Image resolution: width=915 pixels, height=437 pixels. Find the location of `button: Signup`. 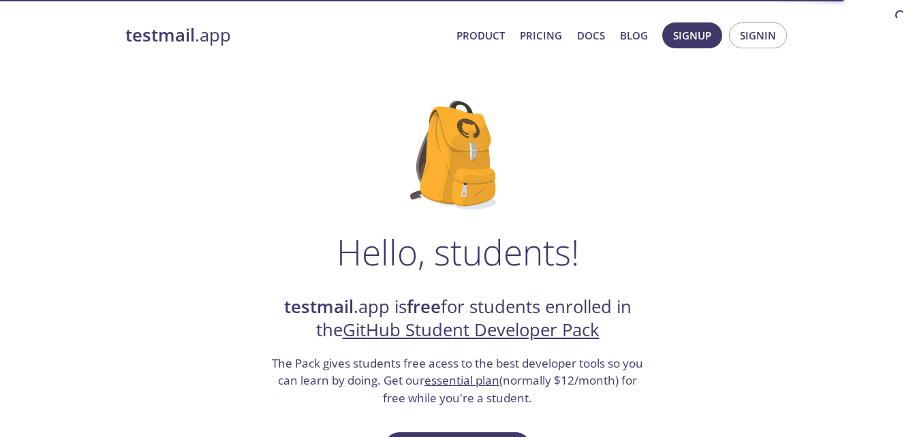

button: Signup is located at coordinates (692, 35).